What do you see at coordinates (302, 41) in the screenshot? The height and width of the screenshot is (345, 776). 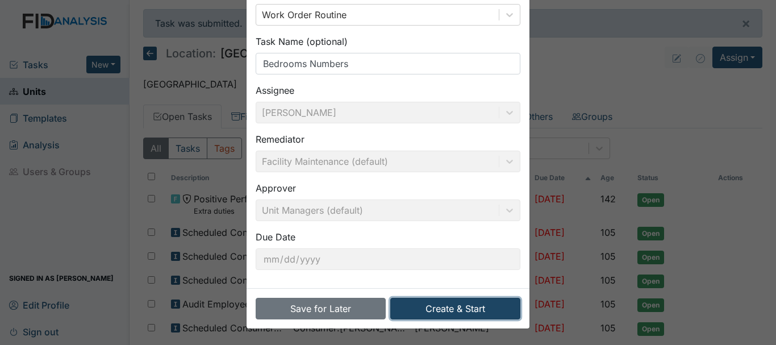 I see `label: Task Name (optional)` at bounding box center [302, 41].